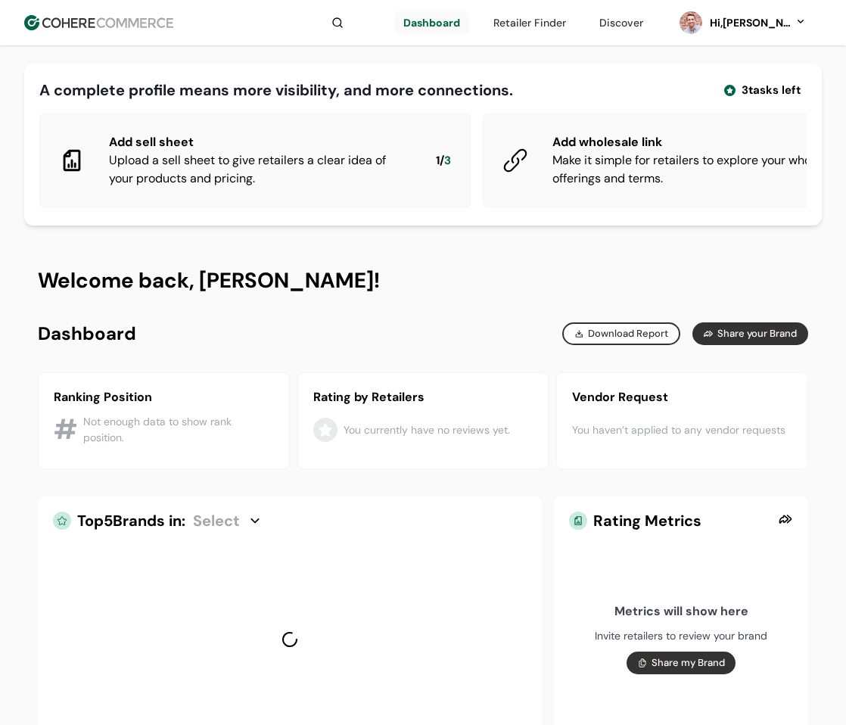  I want to click on h2: Dashboard, so click(87, 334).